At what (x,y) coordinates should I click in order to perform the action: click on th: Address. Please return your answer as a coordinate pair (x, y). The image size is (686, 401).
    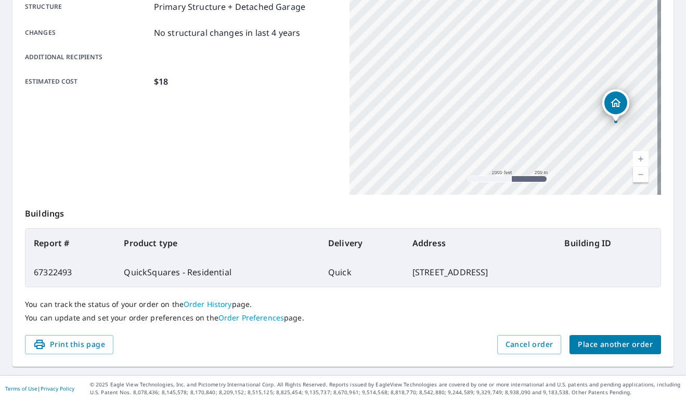
    Looking at the image, I should click on (480, 243).